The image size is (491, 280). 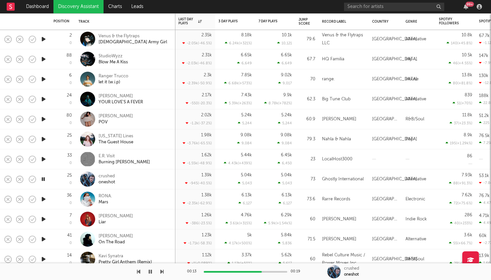 I want to click on div: 25, so click(x=69, y=136).